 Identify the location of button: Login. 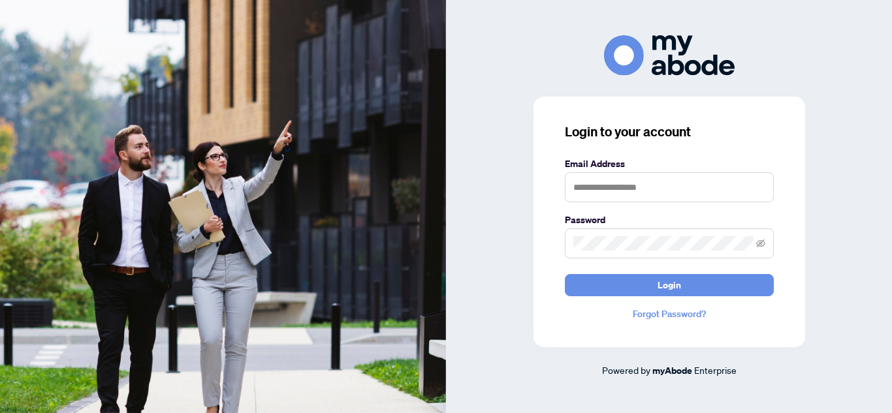
(670, 285).